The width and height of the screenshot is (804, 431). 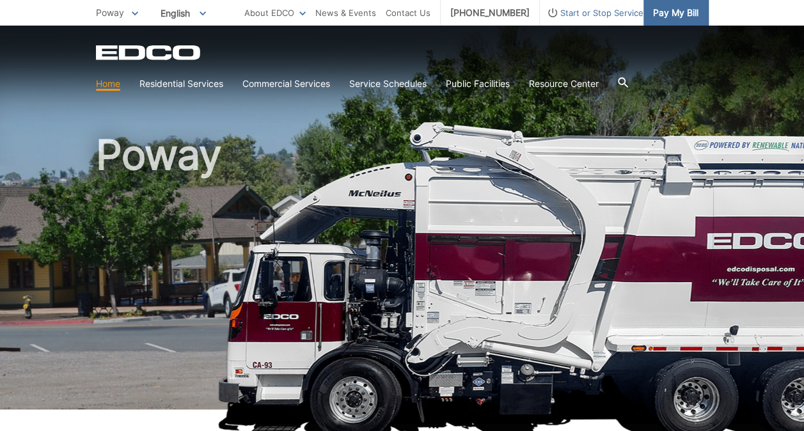 I want to click on span: Pay My Bill, so click(x=676, y=13).